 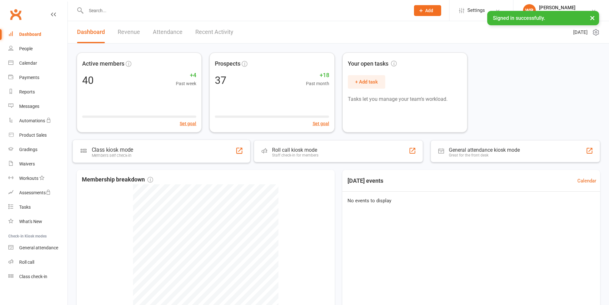 I want to click on div: Product Sales, so click(x=33, y=135).